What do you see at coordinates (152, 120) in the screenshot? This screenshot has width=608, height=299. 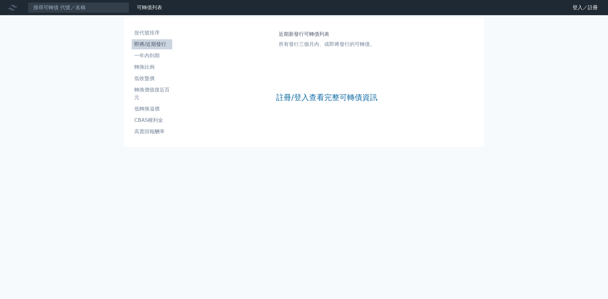 I see `a: CBAS權利金` at bounding box center [152, 120].